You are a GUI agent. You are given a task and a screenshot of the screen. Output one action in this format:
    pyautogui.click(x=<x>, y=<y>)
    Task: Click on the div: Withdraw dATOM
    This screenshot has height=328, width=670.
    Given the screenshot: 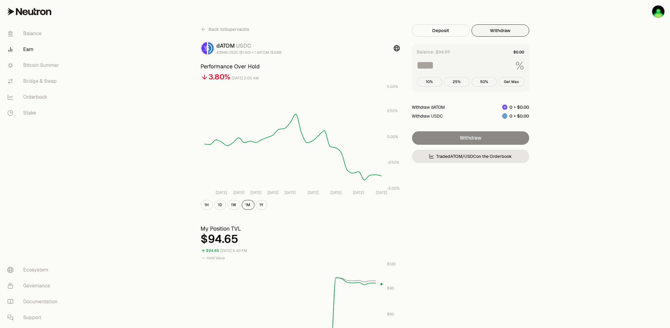 What is the action you would take?
    pyautogui.click(x=429, y=107)
    